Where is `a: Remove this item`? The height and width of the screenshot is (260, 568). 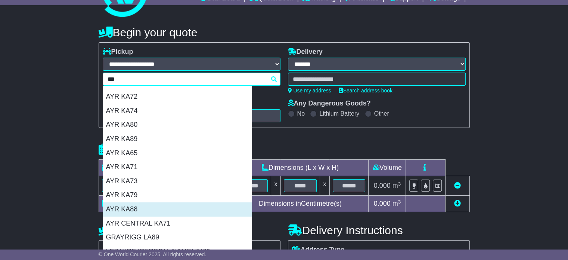
a: Remove this item is located at coordinates (458, 185).